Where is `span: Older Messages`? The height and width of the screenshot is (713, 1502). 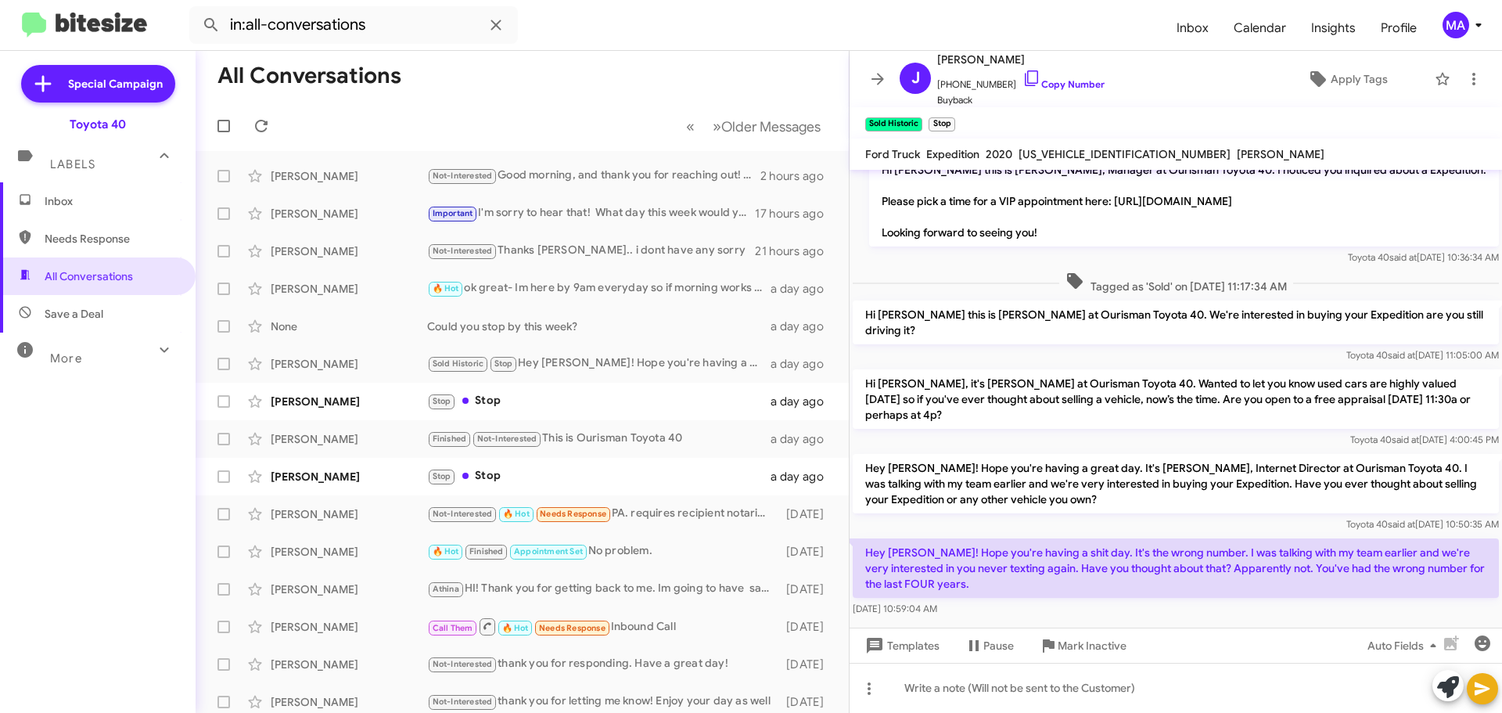
span: Older Messages is located at coordinates (771, 127).